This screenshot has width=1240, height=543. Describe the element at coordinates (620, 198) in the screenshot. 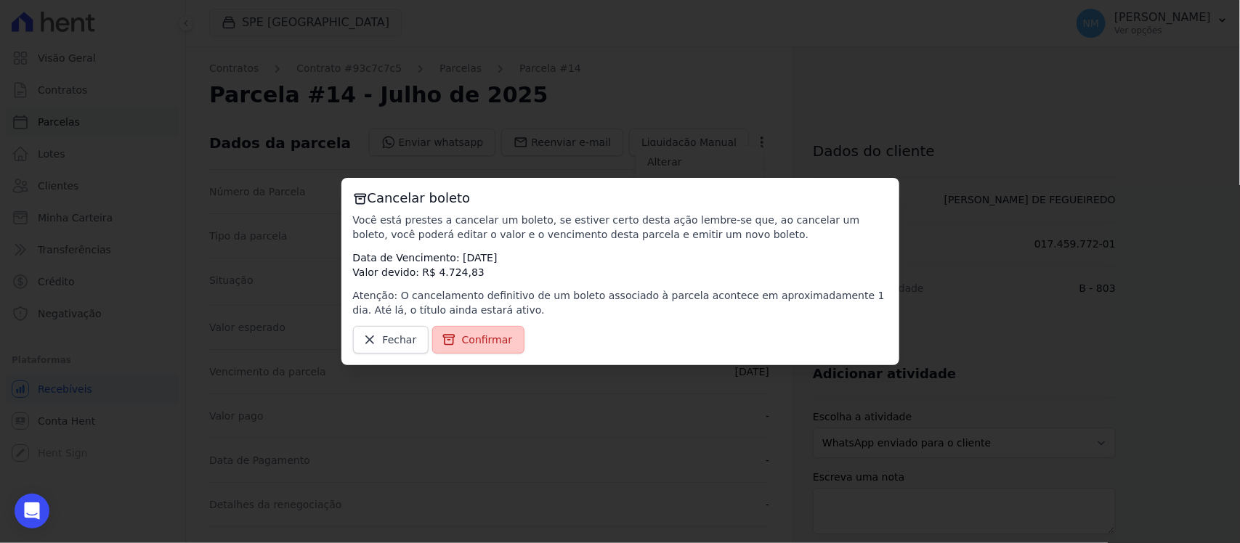

I see `h3: Cancelar boleto` at that location.